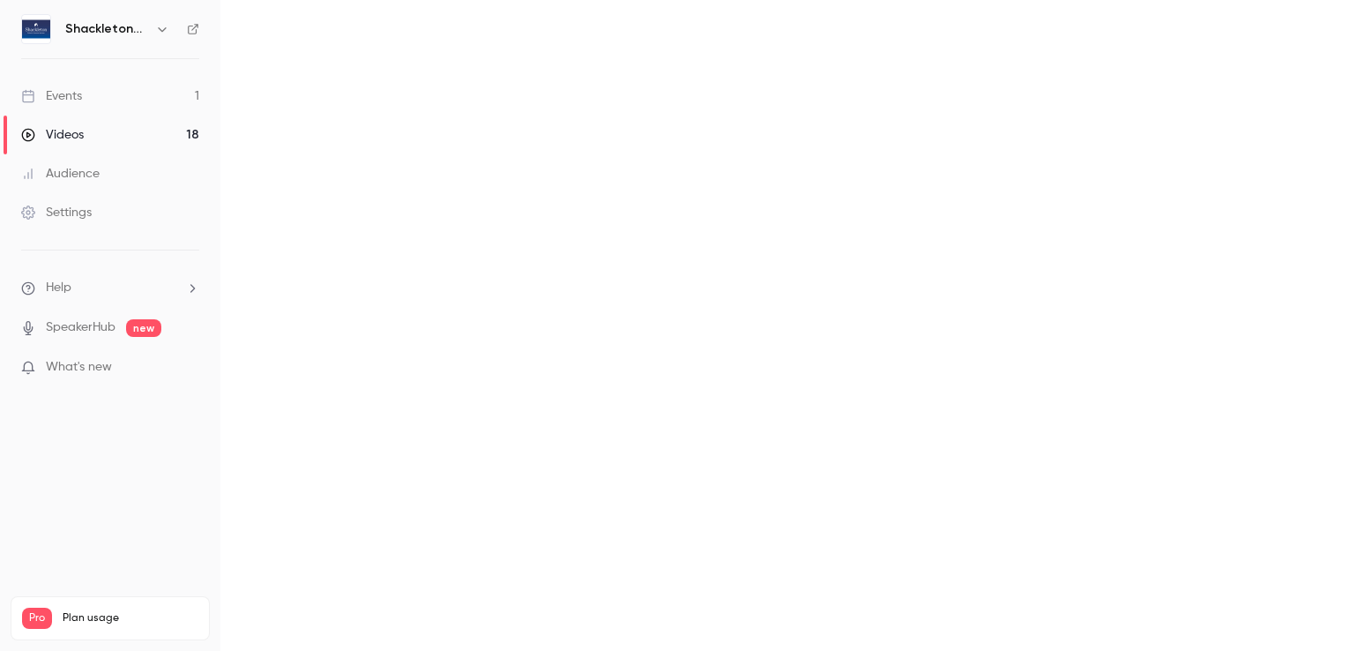 This screenshot has height=651, width=1347. I want to click on span: Help, so click(58, 287).